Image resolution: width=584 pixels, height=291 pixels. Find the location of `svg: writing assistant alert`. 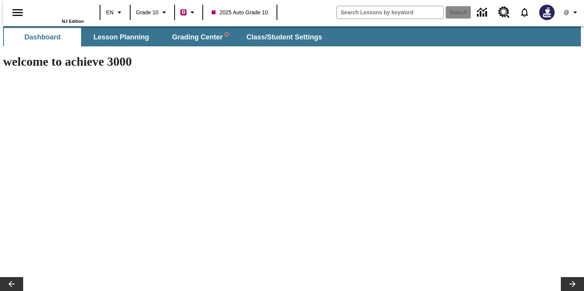

svg: writing assistant alert is located at coordinates (227, 34).